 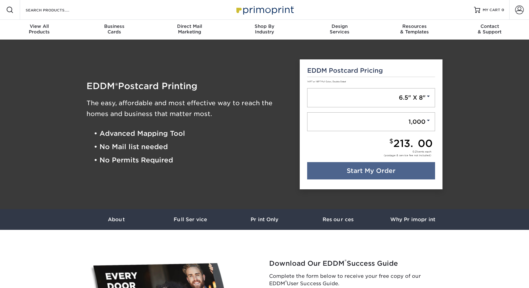 I want to click on a: Contact& Support, so click(x=490, y=30).